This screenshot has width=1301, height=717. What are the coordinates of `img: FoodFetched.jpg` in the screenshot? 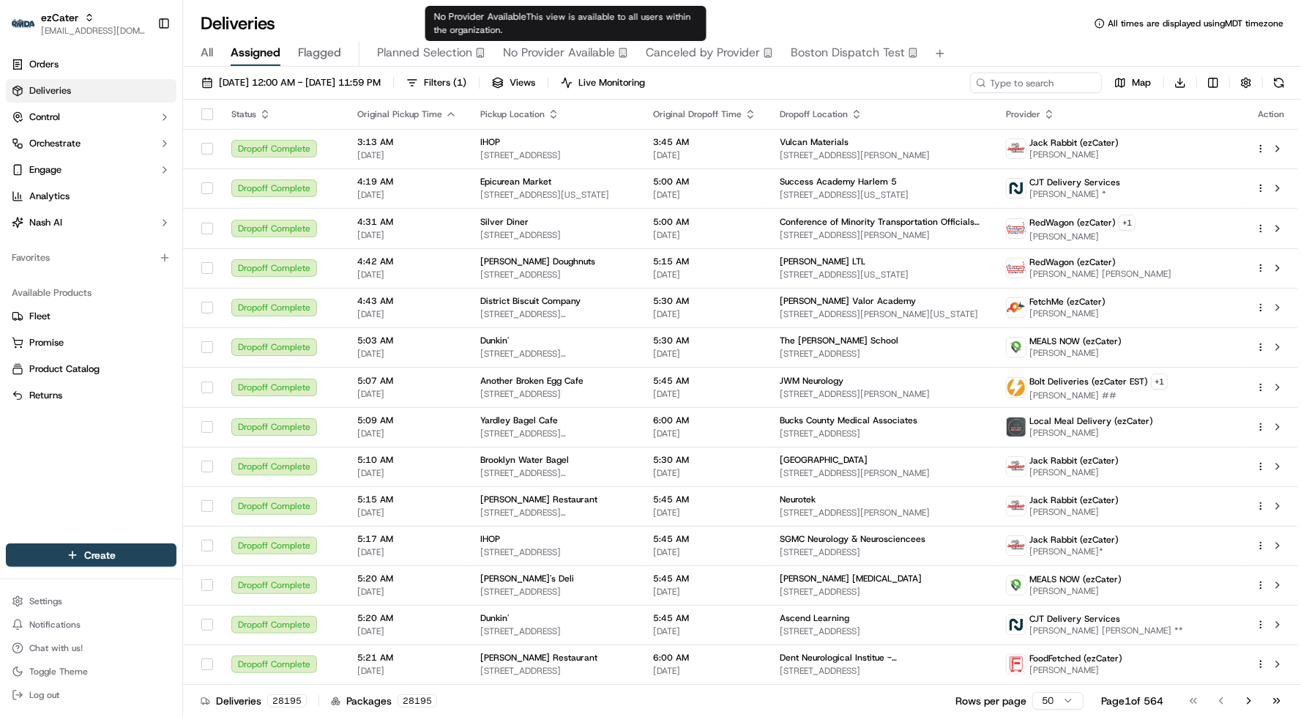 It's located at (1016, 664).